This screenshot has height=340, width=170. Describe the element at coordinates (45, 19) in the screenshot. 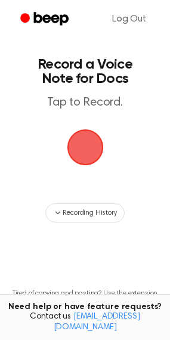

I see `a: Beep` at that location.